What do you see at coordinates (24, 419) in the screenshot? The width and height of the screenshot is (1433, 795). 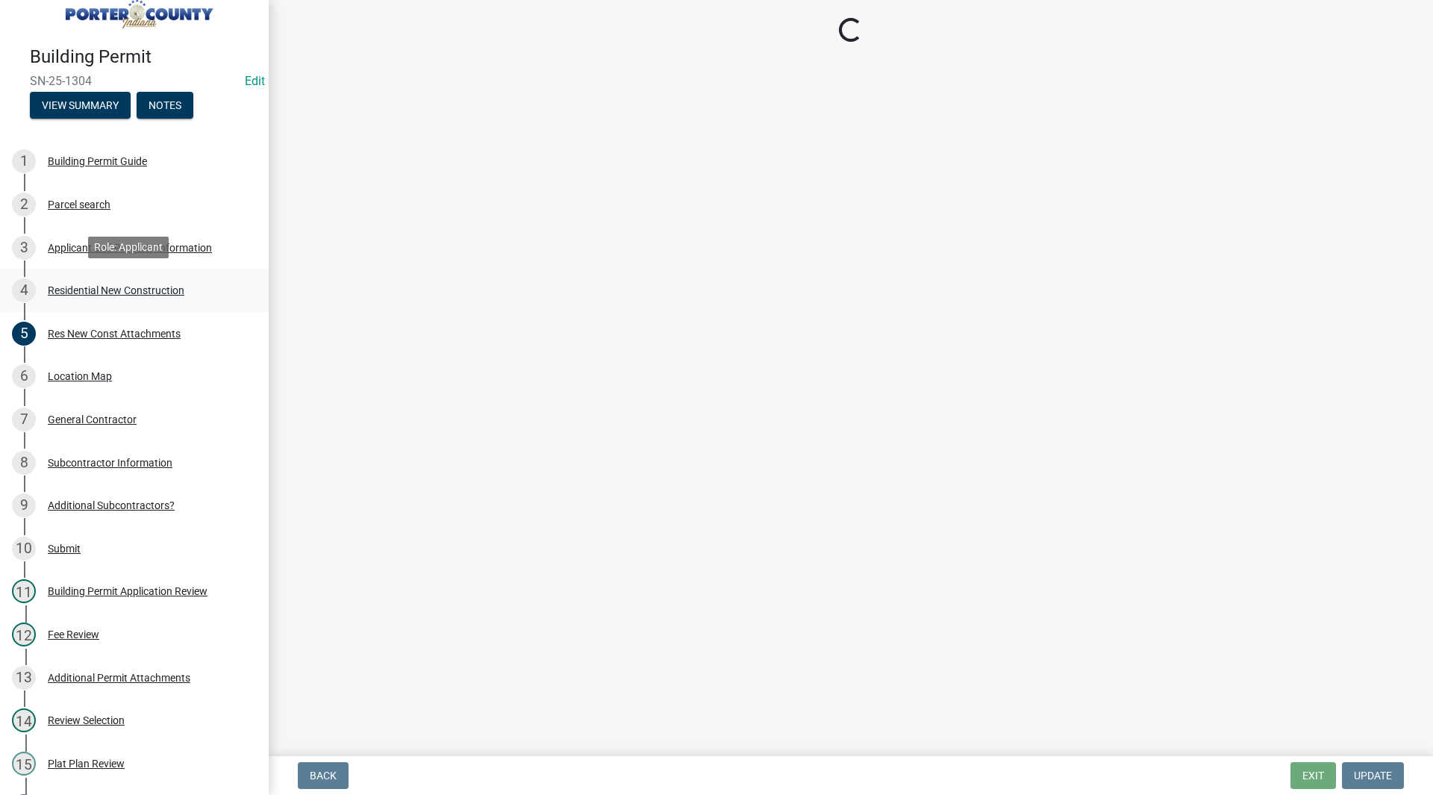 I see `div: 7` at bounding box center [24, 419].